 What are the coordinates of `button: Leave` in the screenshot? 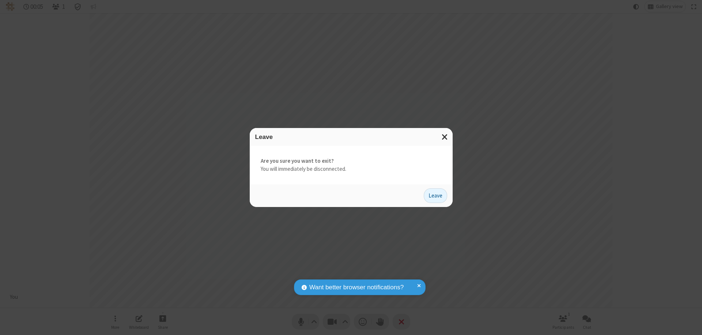 It's located at (435, 196).